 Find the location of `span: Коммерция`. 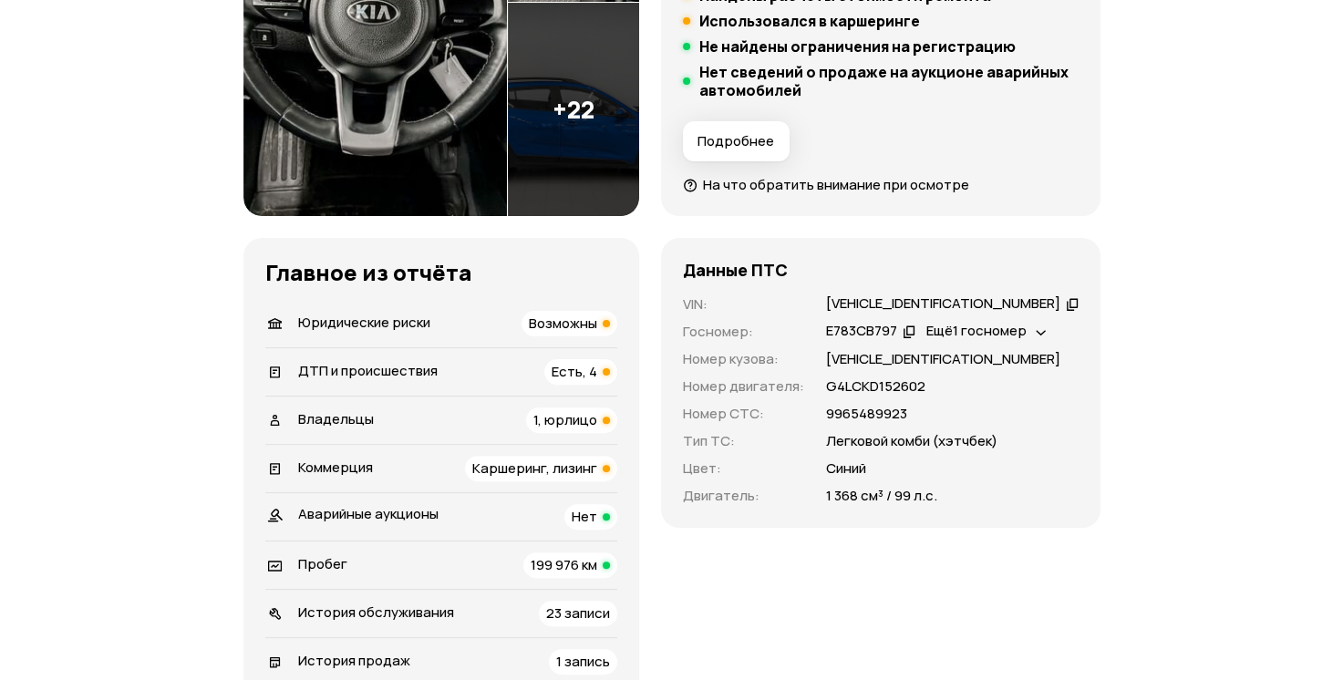

span: Коммерция is located at coordinates (336, 467).